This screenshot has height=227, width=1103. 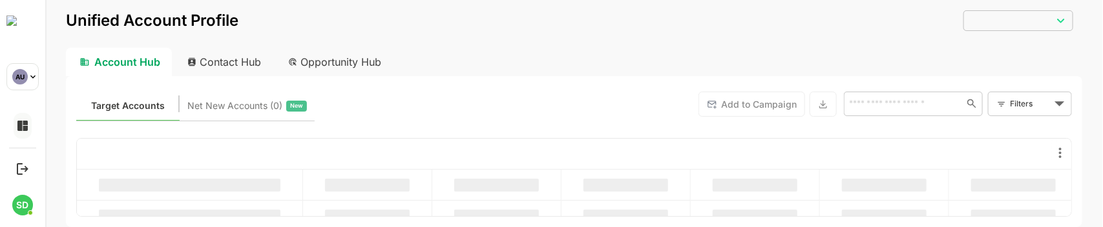 What do you see at coordinates (83, 106) in the screenshot?
I see `span: Known accounts you’ve identified to target - imported from CRM, Offline upload, or promoted from ...` at bounding box center [83, 106].